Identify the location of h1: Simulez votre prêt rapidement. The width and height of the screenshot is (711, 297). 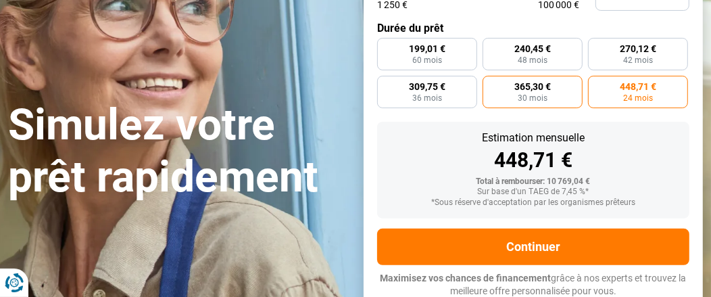
(178, 151).